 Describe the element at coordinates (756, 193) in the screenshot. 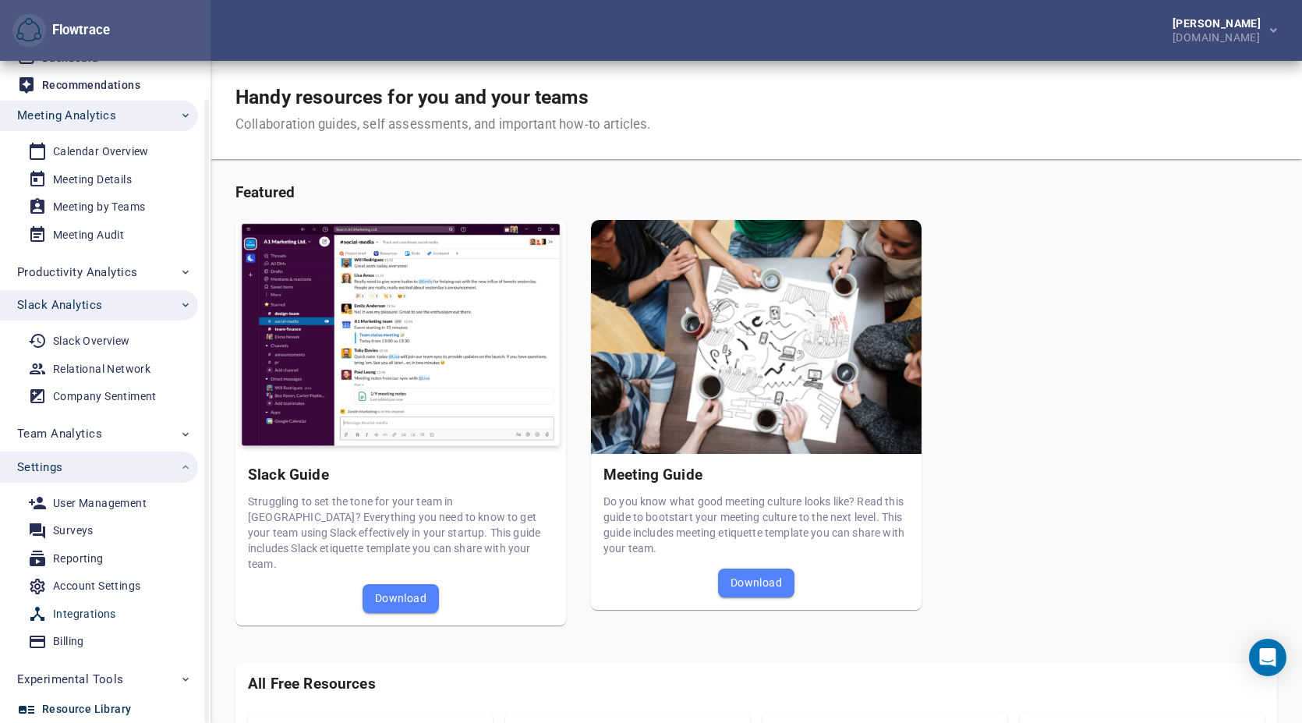

I see `h5: Featured` at that location.